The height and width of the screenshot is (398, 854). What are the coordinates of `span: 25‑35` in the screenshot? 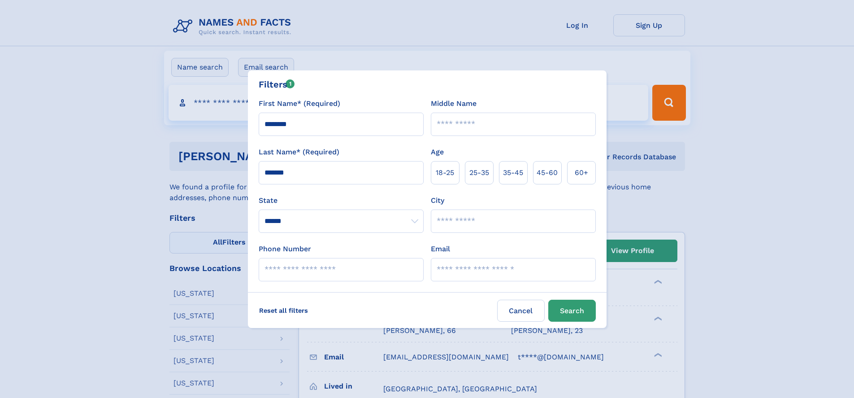 It's located at (479, 173).